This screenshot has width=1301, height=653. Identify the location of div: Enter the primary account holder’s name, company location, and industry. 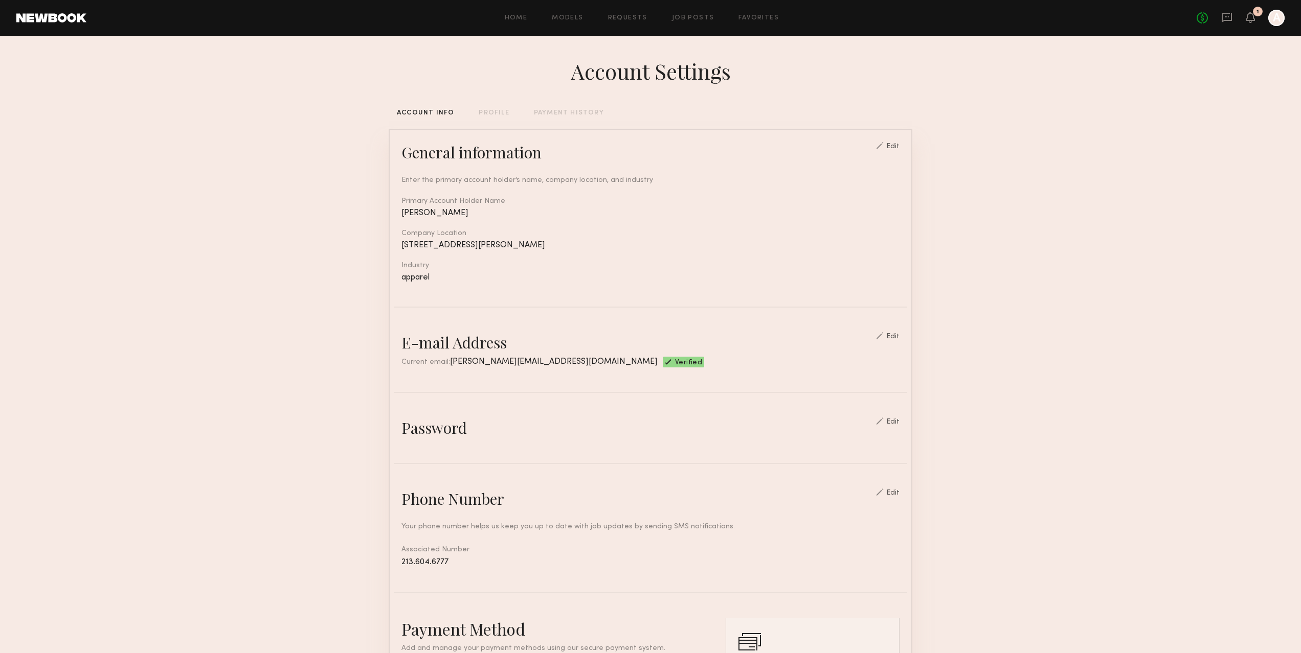
(650, 180).